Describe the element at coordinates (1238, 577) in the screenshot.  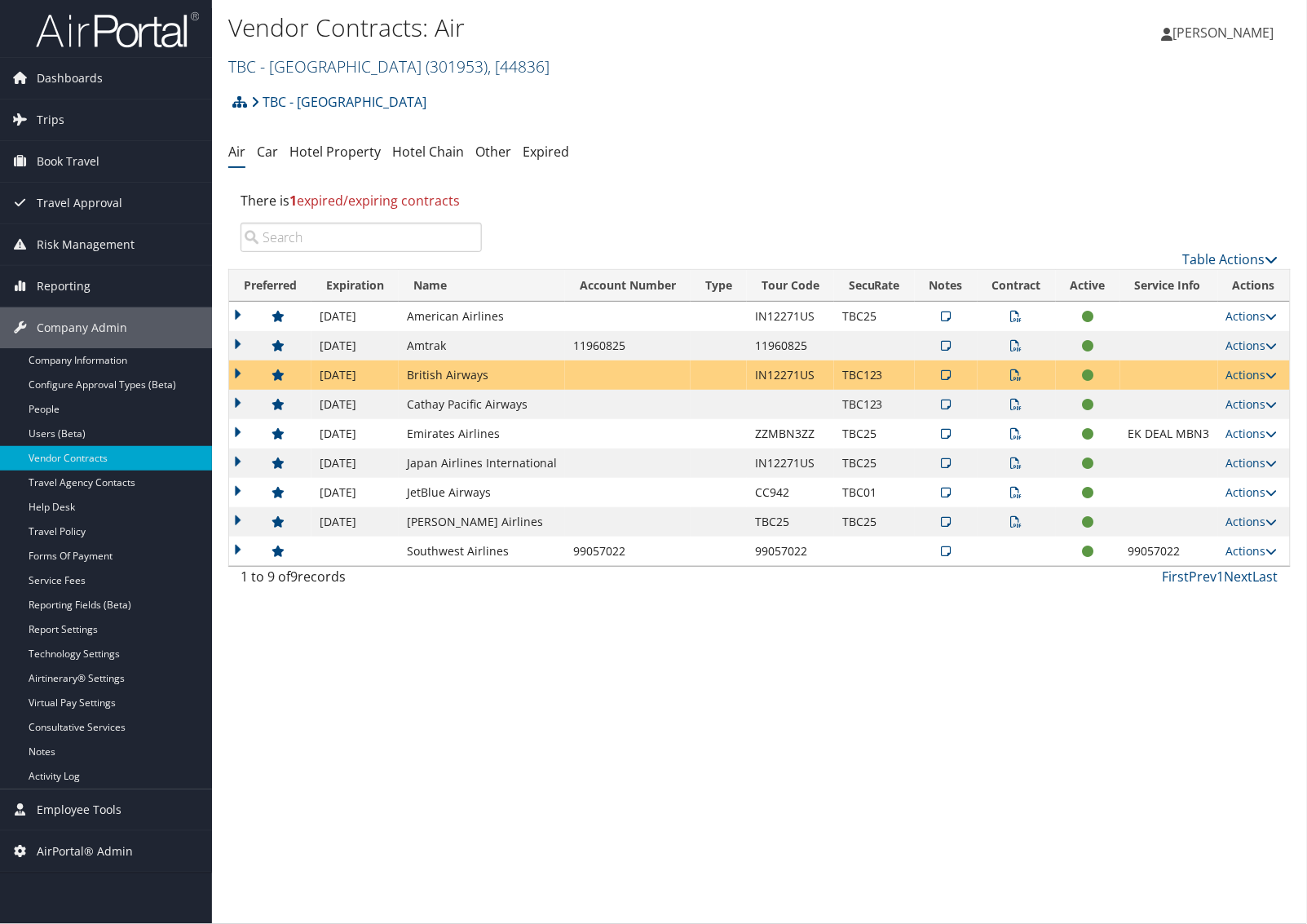
I see `a: Next` at that location.